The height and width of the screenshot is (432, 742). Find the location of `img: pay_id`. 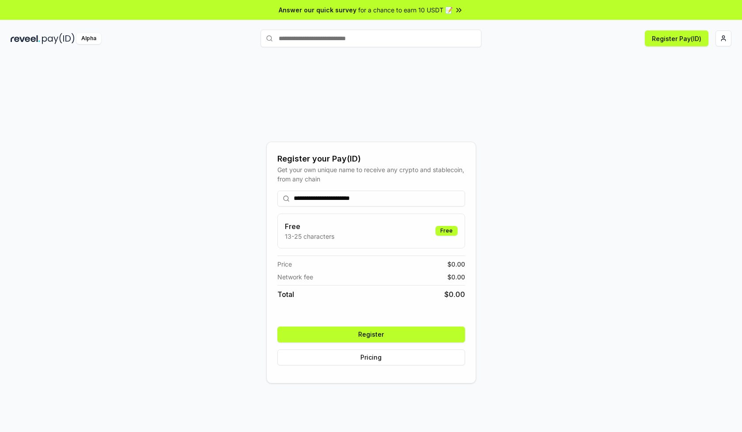

img: pay_id is located at coordinates (58, 38).